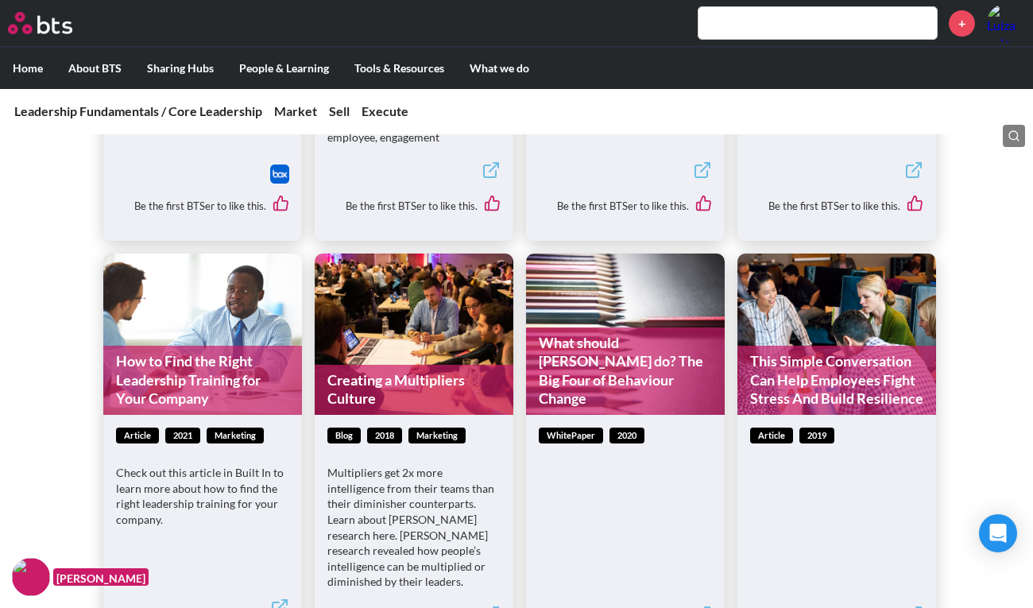 This screenshot has height=608, width=1033. Describe the element at coordinates (385, 110) in the screenshot. I see `a: Execute` at that location.